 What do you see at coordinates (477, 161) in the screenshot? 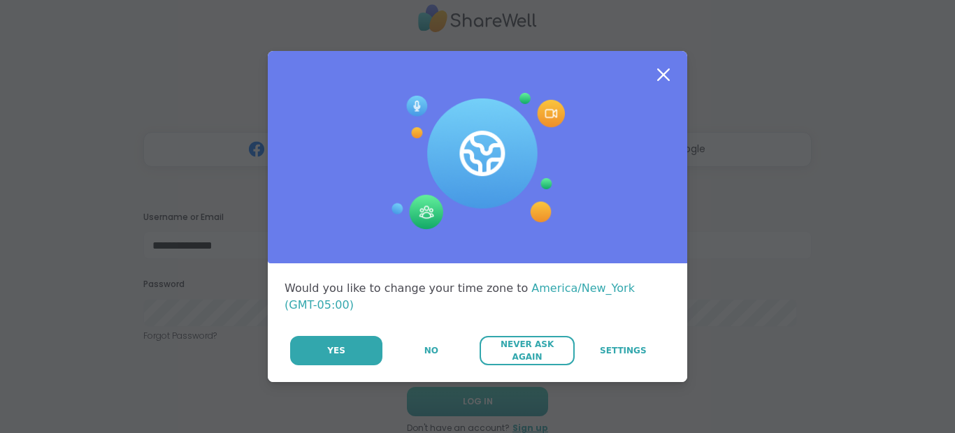
I see `img: Session Experience` at bounding box center [477, 161].